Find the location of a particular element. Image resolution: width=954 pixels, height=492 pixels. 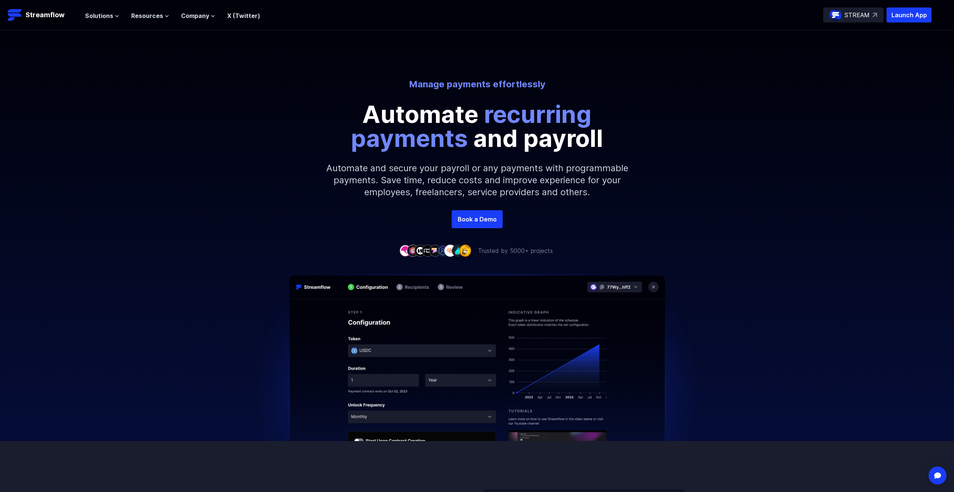

p: Launch App is located at coordinates (909, 15).